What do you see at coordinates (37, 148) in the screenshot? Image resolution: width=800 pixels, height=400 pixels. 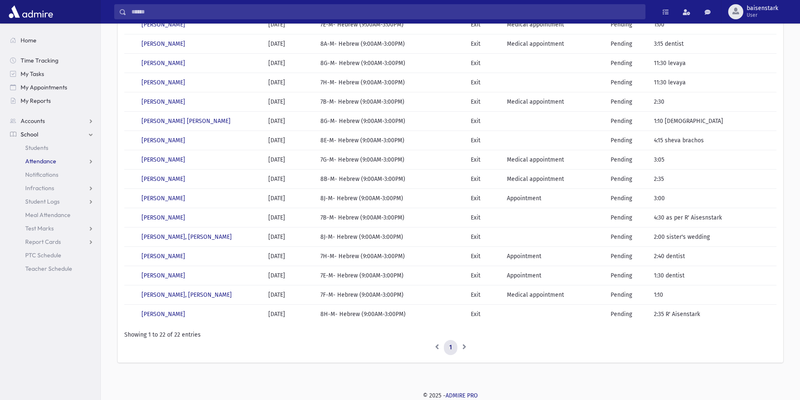 I see `span: Students` at bounding box center [37, 148].